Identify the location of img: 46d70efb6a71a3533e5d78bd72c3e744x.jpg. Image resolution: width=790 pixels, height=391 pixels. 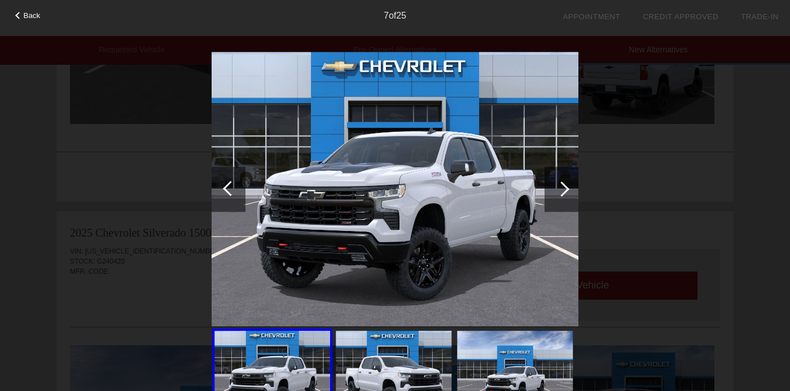
(395, 190).